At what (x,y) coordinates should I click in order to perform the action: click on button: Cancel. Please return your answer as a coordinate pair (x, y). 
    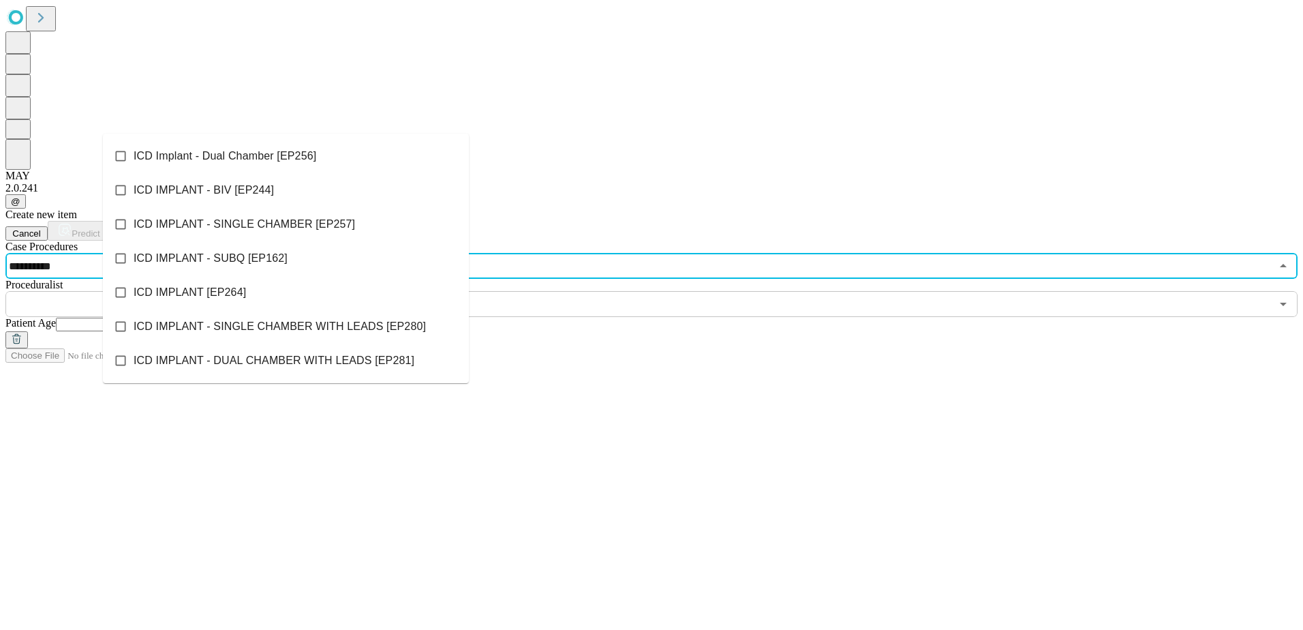
    Looking at the image, I should click on (27, 233).